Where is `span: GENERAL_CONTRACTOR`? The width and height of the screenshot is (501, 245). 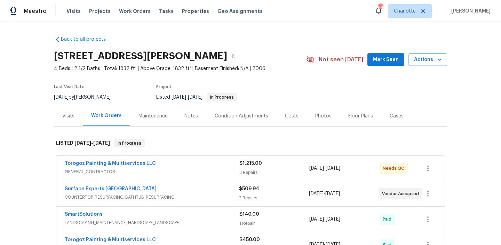 span: GENERAL_CONTRACTOR is located at coordinates (152, 172).